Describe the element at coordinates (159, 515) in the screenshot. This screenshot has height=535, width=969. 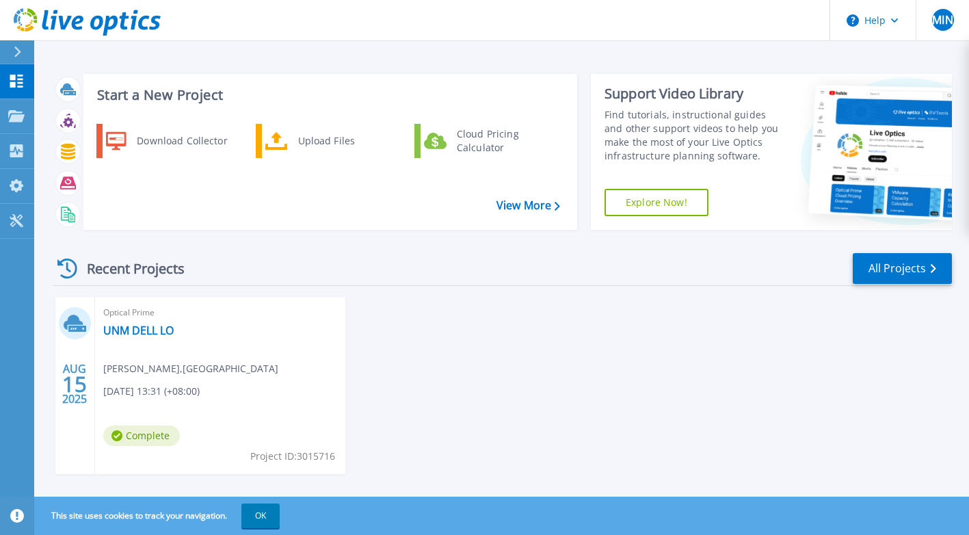
I see `span: This site uses cookies to track your navigation.` at that location.